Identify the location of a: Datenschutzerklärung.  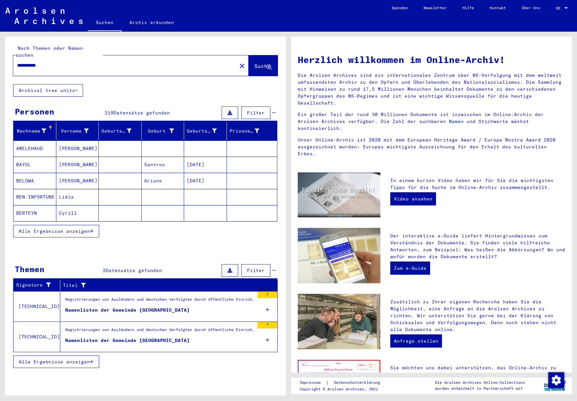
(359, 382).